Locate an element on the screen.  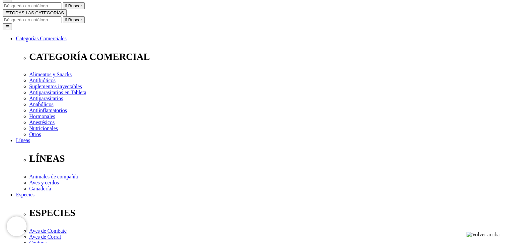
span: Antiparasitarios is located at coordinates (46, 98).